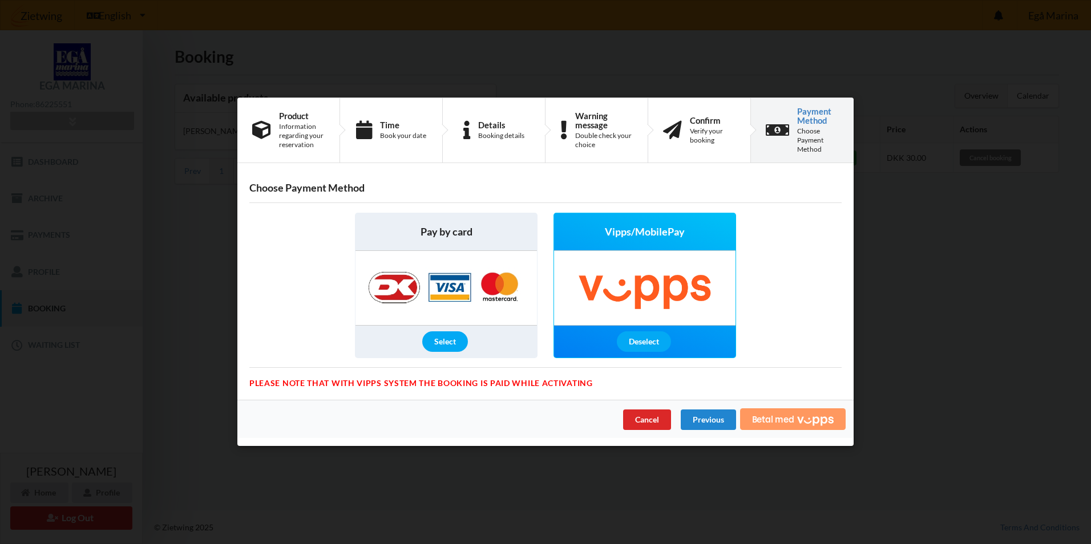 The height and width of the screenshot is (544, 1091). Describe the element at coordinates (446, 232) in the screenshot. I see `span: Pay by card` at that location.